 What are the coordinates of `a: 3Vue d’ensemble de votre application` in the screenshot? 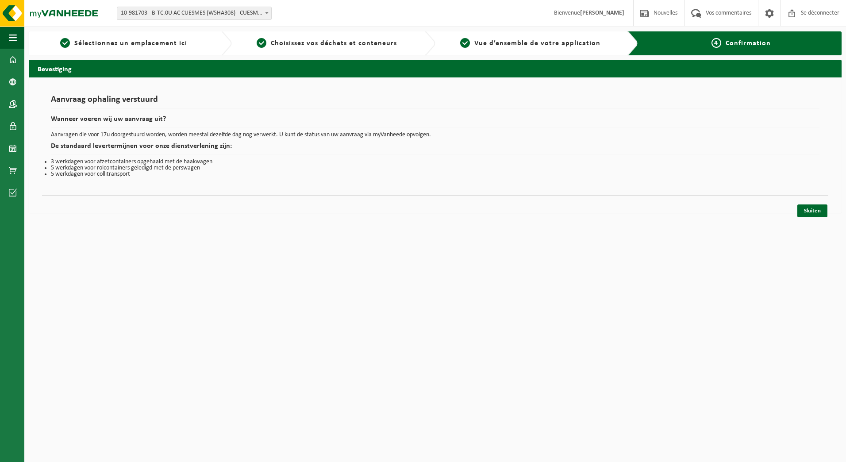 It's located at (530, 43).